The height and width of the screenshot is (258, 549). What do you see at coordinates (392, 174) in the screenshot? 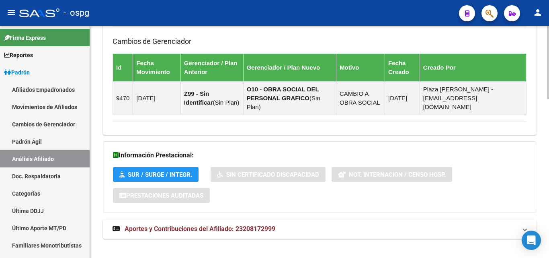
I see `button: Not. Internacion / Censo Hosp.` at bounding box center [392, 174].